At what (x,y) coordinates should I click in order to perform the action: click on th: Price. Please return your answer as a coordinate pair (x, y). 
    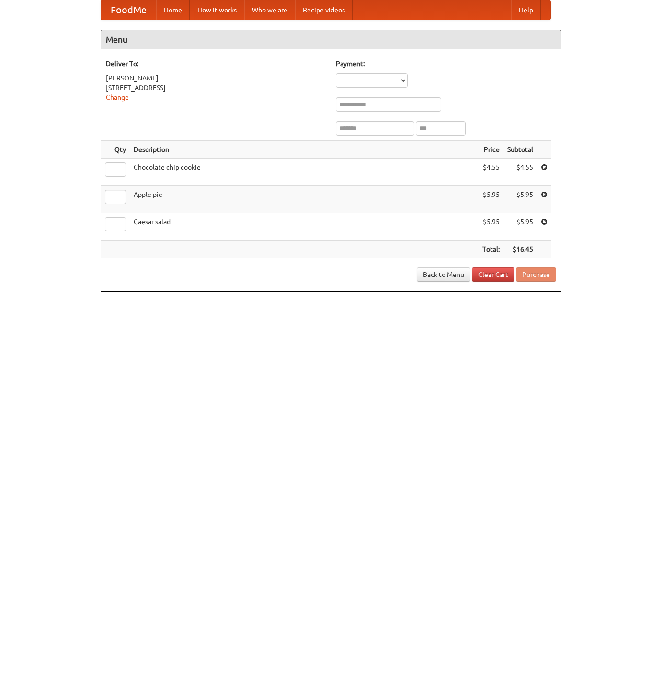
    Looking at the image, I should click on (491, 149).